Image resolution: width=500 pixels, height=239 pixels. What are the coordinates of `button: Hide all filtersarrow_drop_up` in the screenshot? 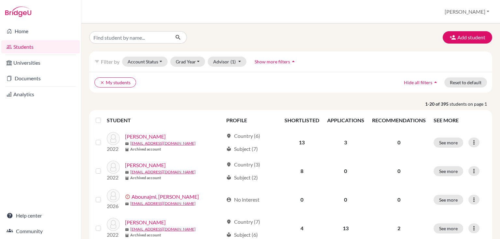 It's located at (421, 82).